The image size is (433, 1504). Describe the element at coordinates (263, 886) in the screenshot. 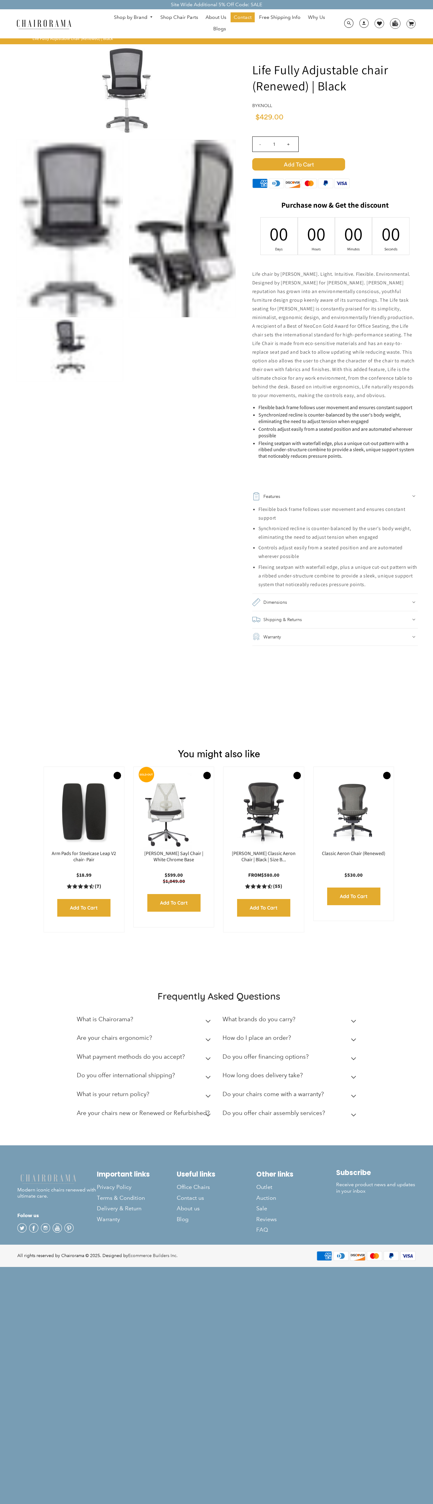

I see `div: 4.5 rating (55 votes)` at that location.